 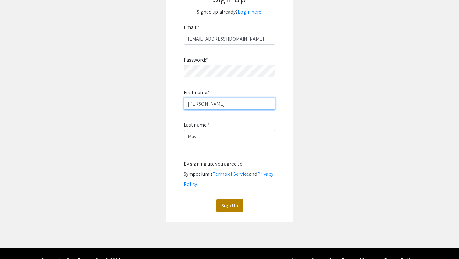 I want to click on a: Terms of Service, so click(x=231, y=174).